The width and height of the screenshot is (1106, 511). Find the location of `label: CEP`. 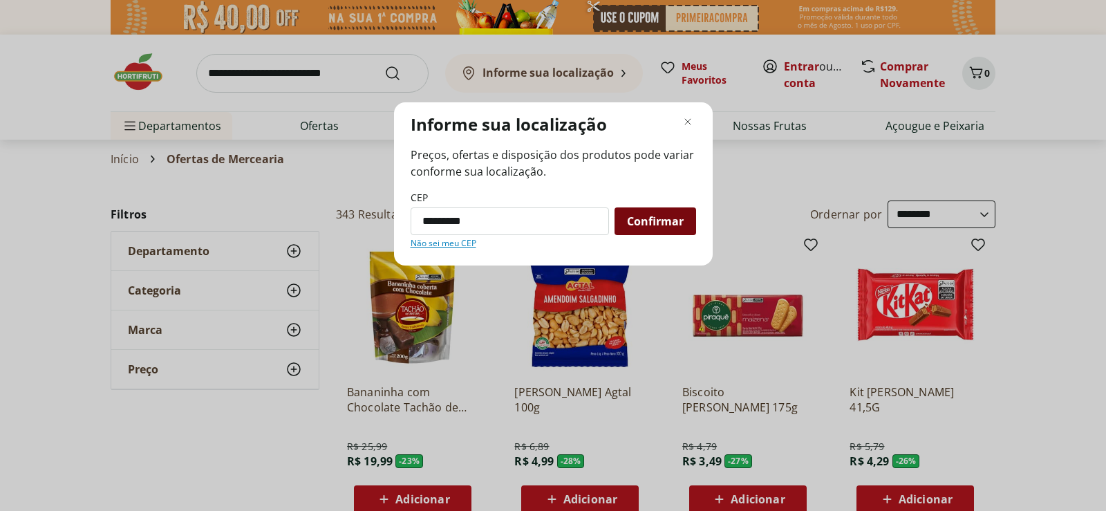

label: CEP is located at coordinates (419, 198).